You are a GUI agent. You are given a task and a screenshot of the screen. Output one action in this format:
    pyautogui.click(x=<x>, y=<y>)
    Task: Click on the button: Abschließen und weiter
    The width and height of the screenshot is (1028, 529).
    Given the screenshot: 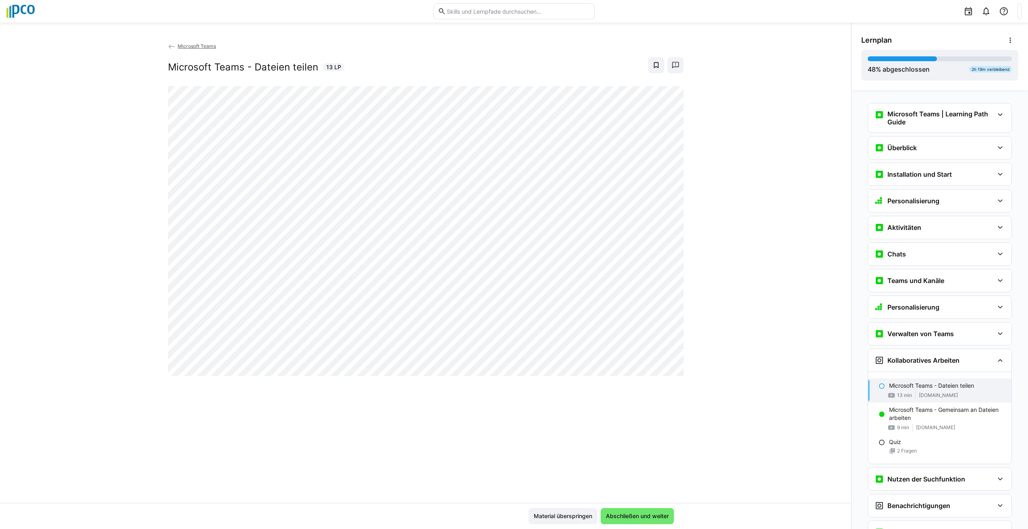 What is the action you would take?
    pyautogui.click(x=637, y=517)
    